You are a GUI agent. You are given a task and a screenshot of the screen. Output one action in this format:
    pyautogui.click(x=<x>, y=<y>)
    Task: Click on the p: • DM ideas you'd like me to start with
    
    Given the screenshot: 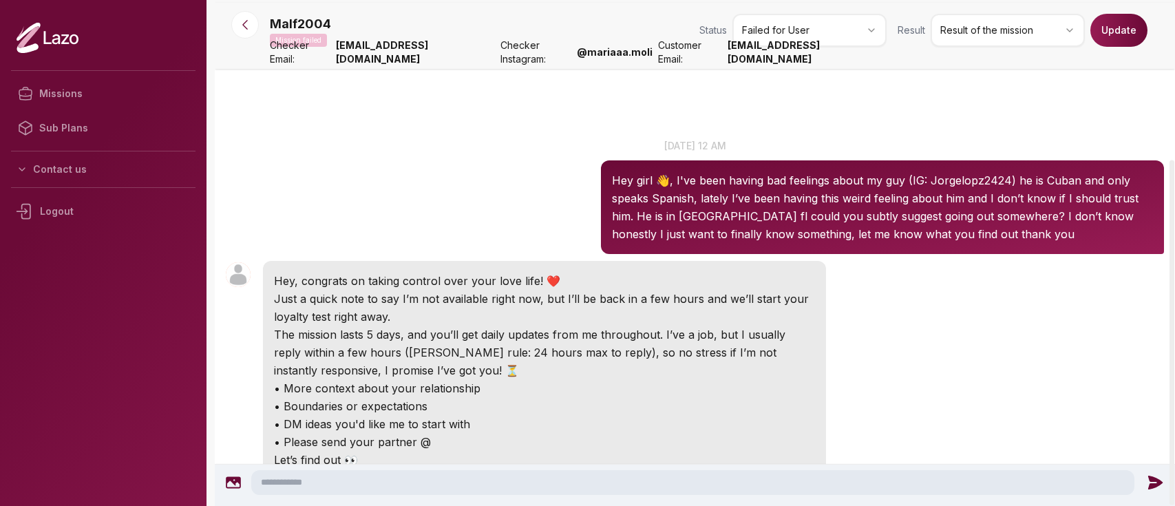 What is the action you would take?
    pyautogui.click(x=544, y=424)
    